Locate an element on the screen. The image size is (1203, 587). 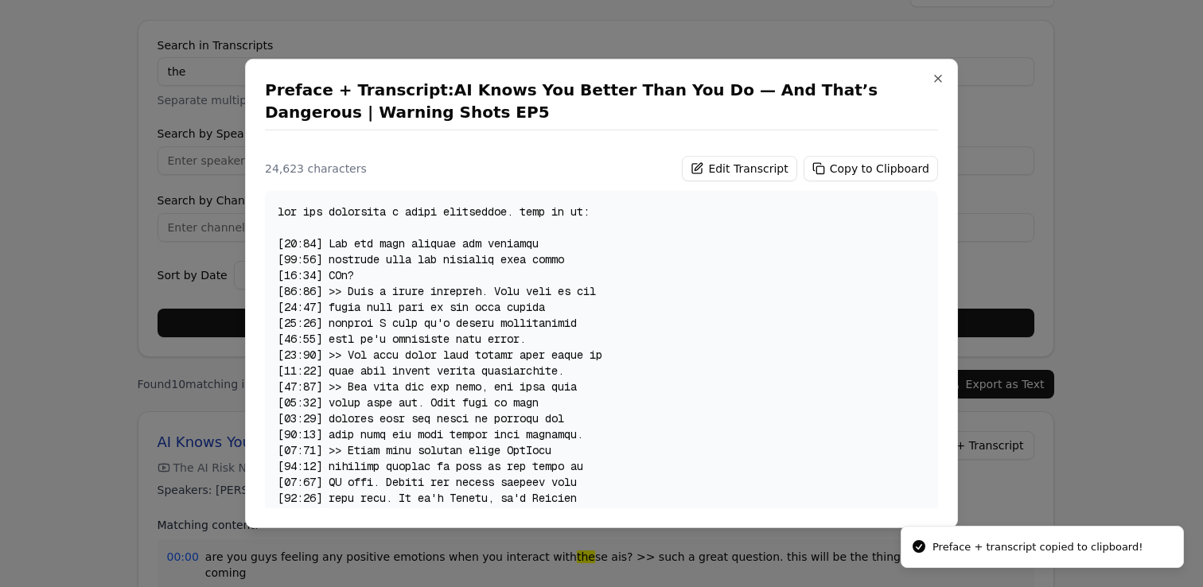
div: lor ips dolorsita c adipi elitseddoe. temp in ut: [20:84] Lab etd magn aliquae adm veniamqu [99:5... is located at coordinates (601, 367).